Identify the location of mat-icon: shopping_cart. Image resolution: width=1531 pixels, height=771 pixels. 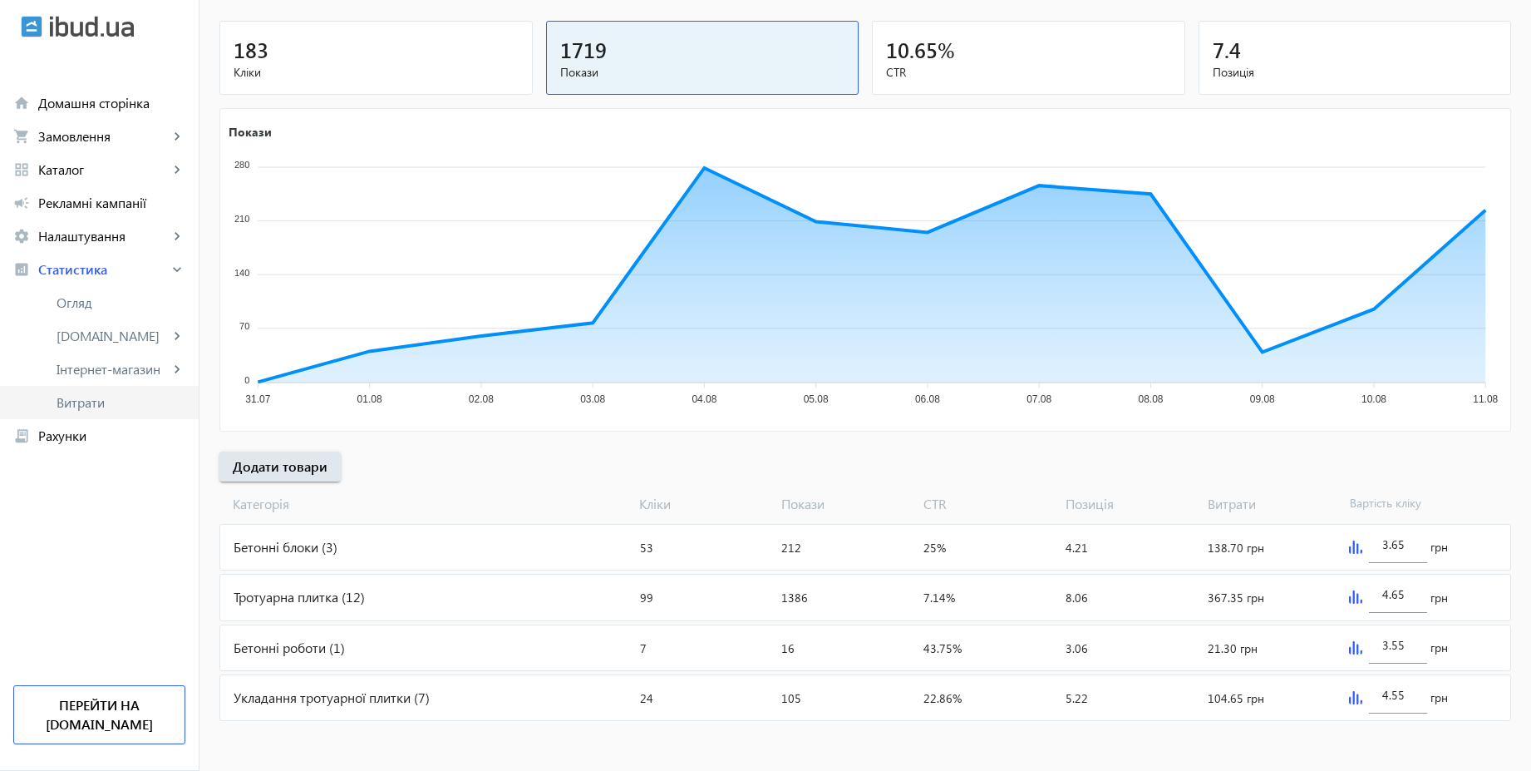
(22, 136).